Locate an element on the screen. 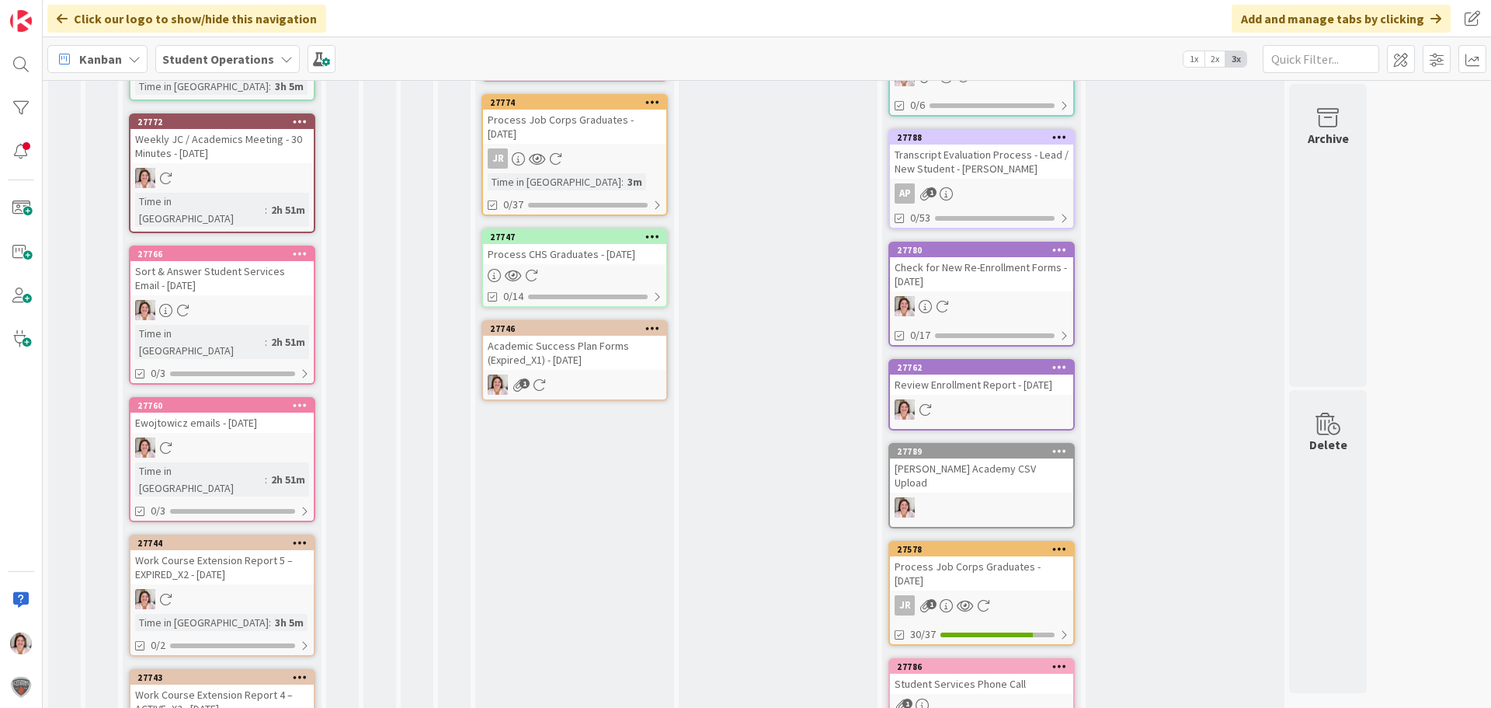 Image resolution: width=1491 pixels, height=708 pixels. img: Visit kanbanzone.com is located at coordinates (21, 21).